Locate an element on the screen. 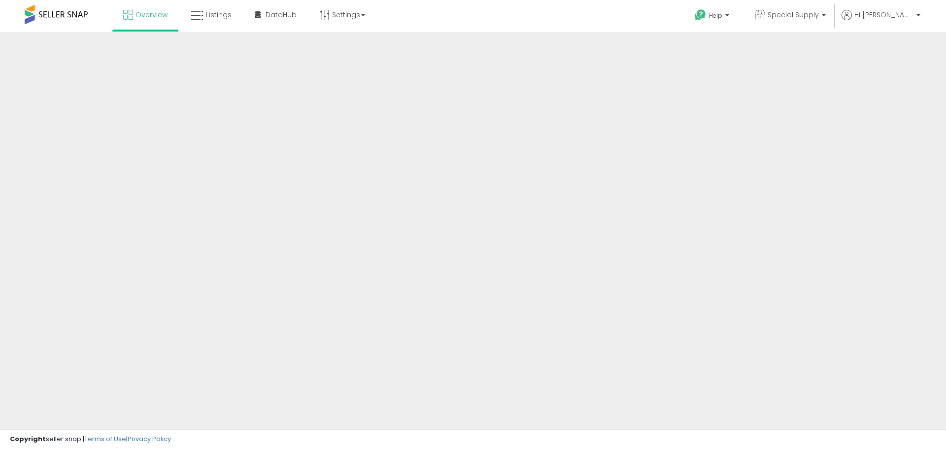  span: Help is located at coordinates (716, 15).